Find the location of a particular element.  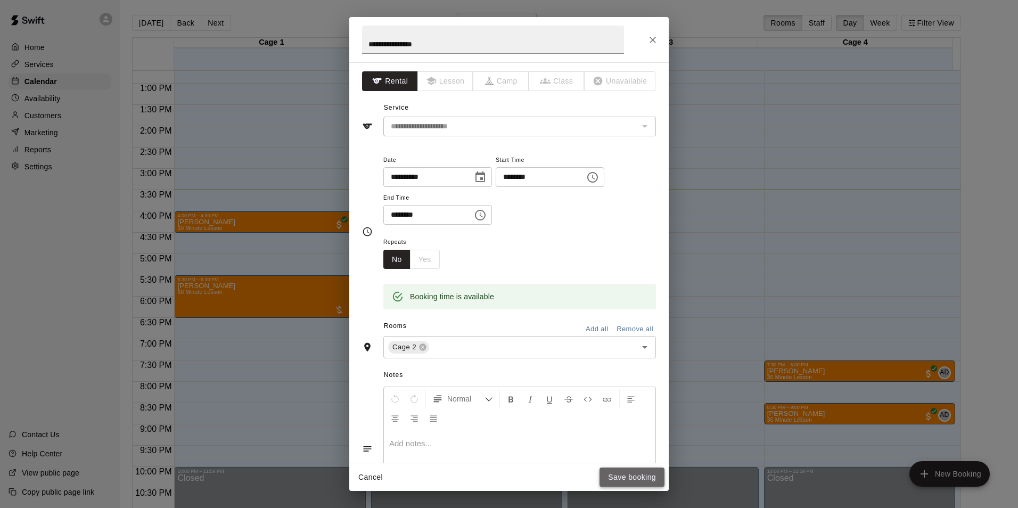

span: Normal is located at coordinates (466, 399).